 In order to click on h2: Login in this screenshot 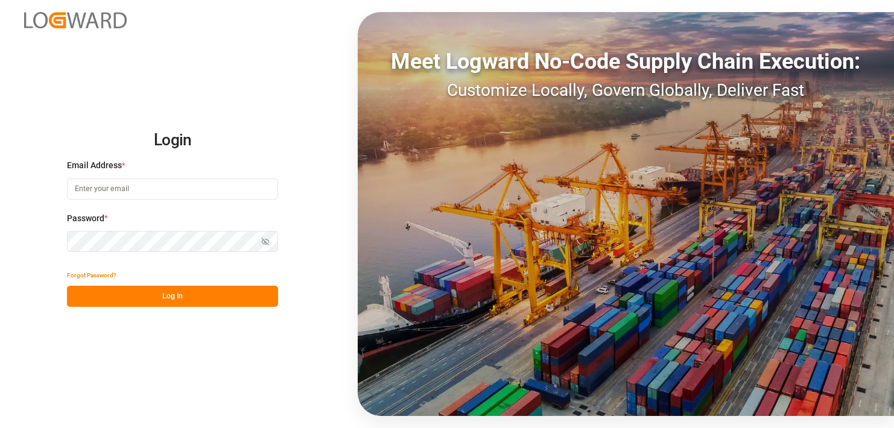, I will do `click(172, 141)`.